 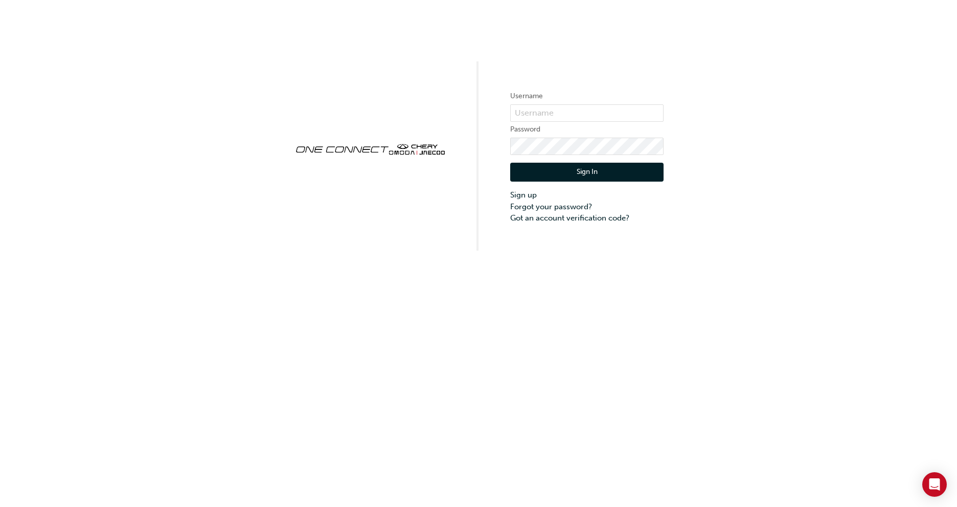 I want to click on button: Sign In, so click(x=587, y=172).